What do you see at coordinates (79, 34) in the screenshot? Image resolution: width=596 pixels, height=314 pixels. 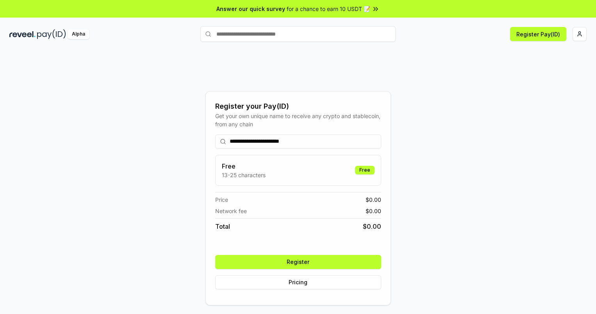 I see `div: Alpha` at bounding box center [79, 34].